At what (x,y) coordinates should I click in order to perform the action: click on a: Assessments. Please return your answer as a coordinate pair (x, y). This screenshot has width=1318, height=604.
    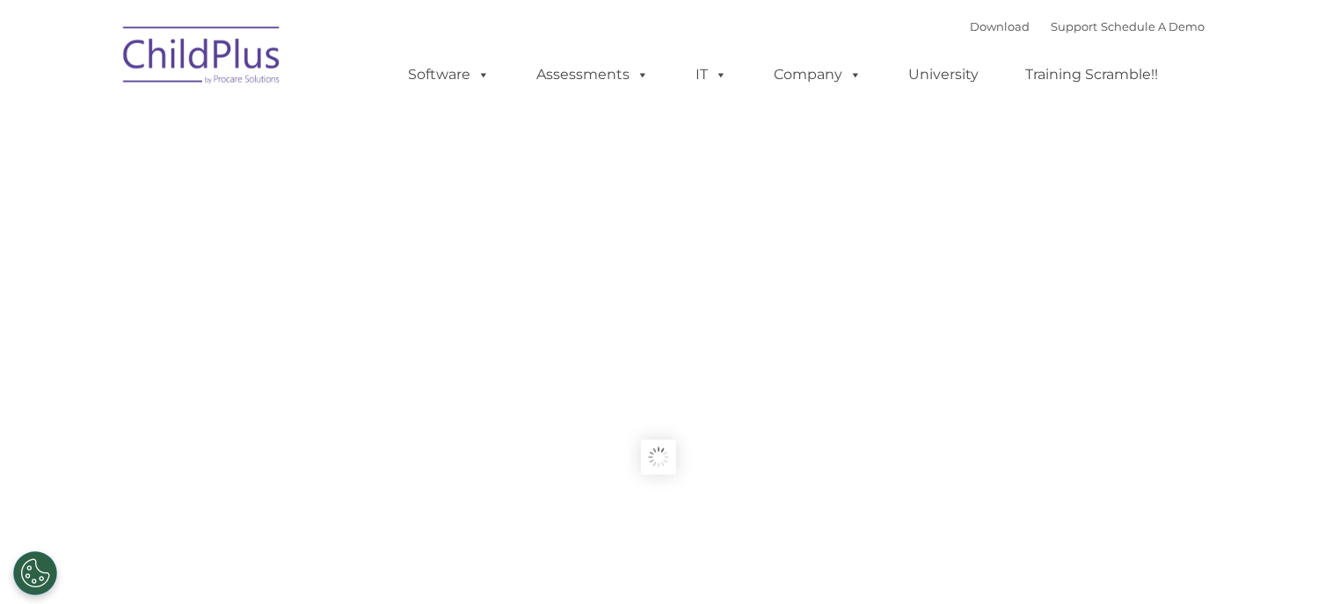
    Looking at the image, I should click on (592, 75).